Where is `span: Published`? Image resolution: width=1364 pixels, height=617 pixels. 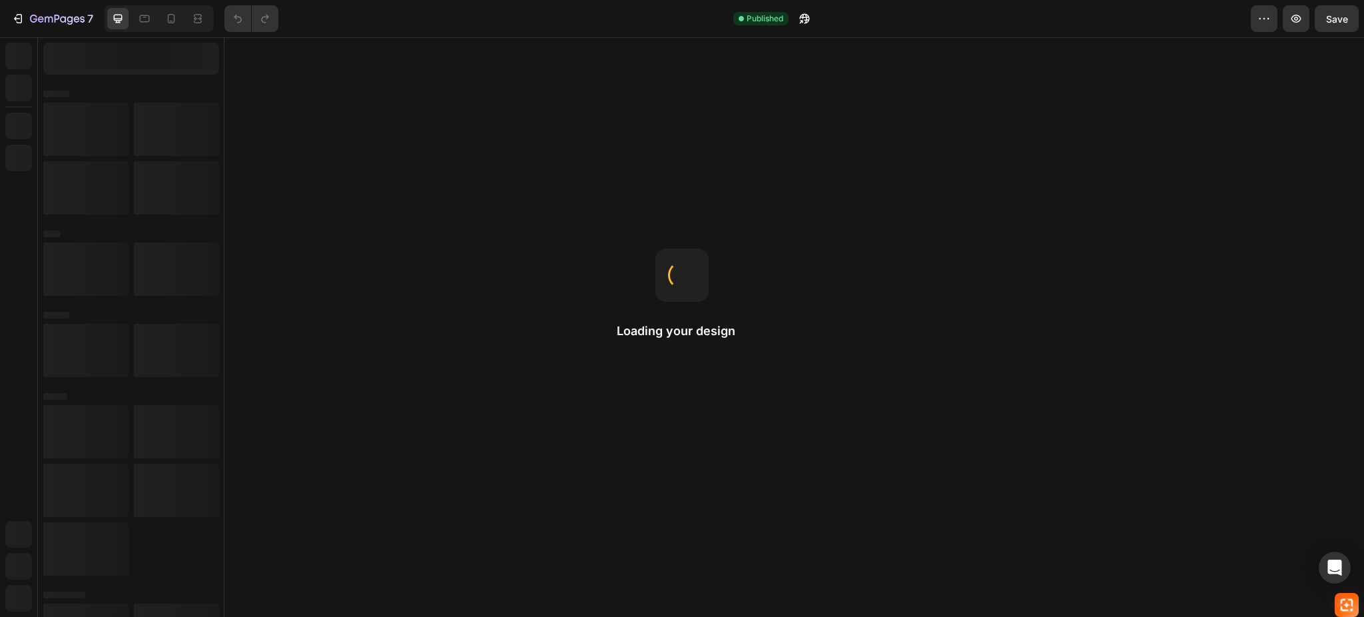
span: Published is located at coordinates (765, 19).